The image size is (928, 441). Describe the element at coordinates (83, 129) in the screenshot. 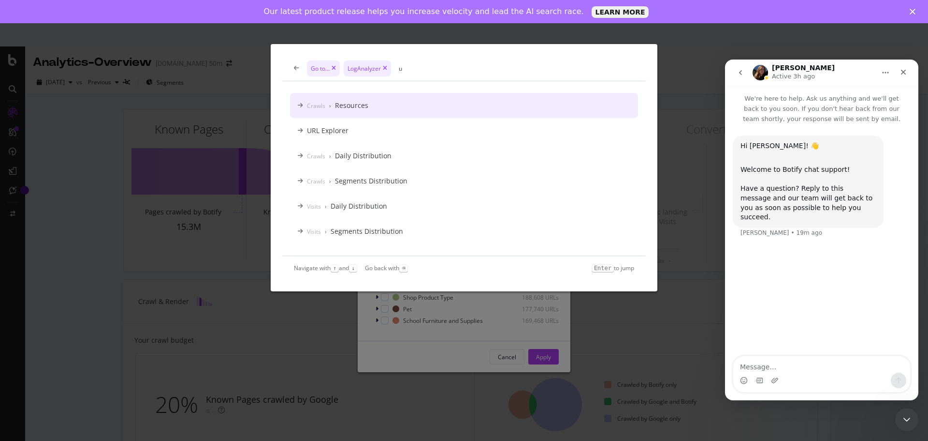

I see `div: Welcome to Botify chat support! Have a question? Reply to this message and our team will get back...` at that location.